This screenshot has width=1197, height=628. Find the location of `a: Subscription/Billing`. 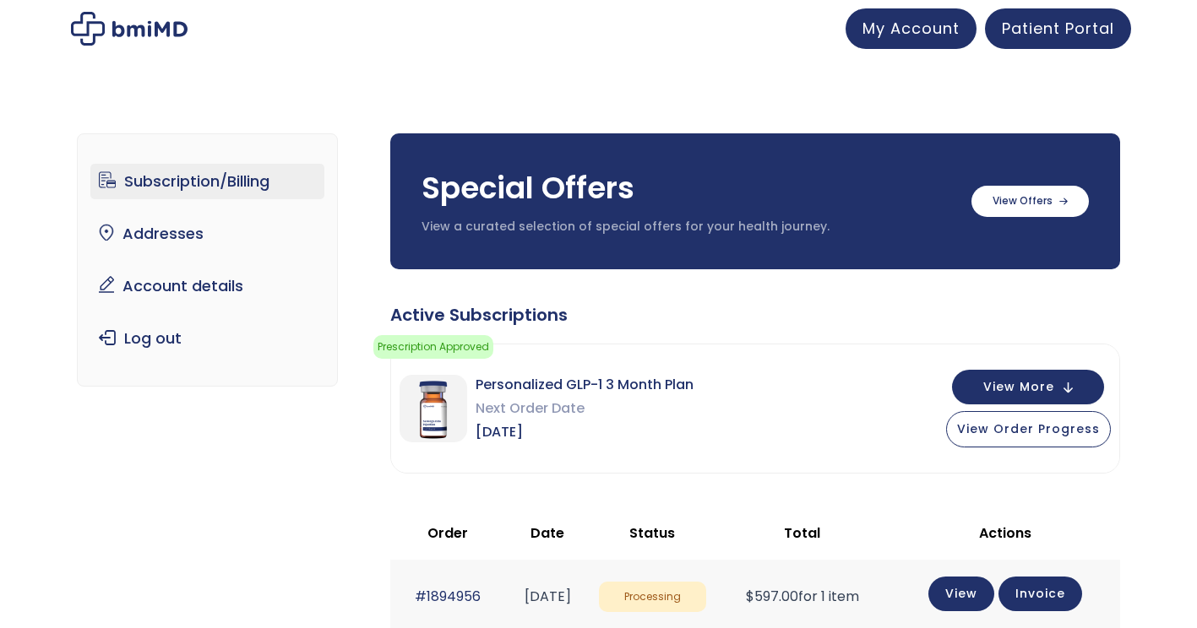

a: Subscription/Billing is located at coordinates (207, 182).